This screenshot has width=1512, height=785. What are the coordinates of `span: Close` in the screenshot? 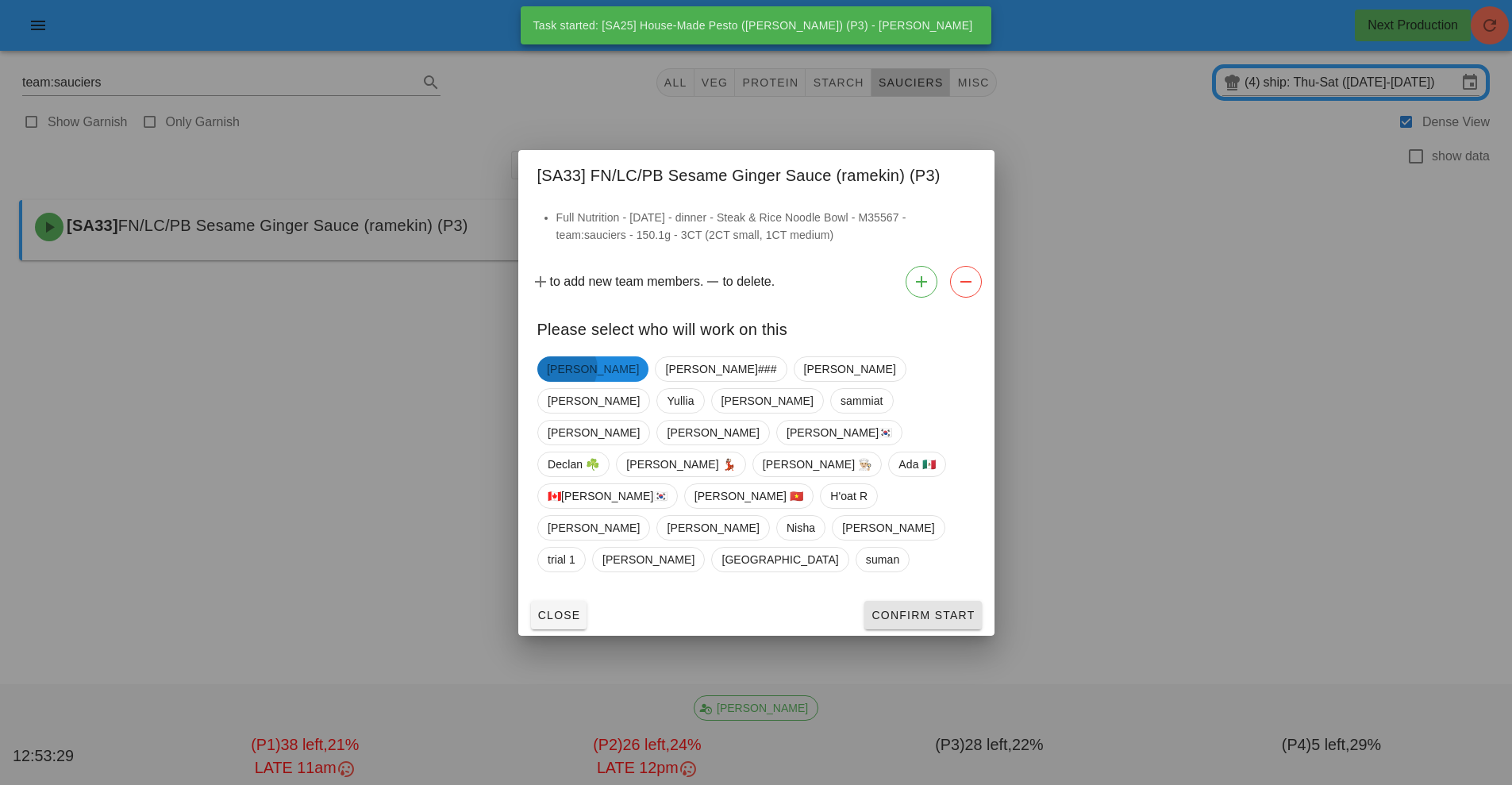 It's located at (559, 615).